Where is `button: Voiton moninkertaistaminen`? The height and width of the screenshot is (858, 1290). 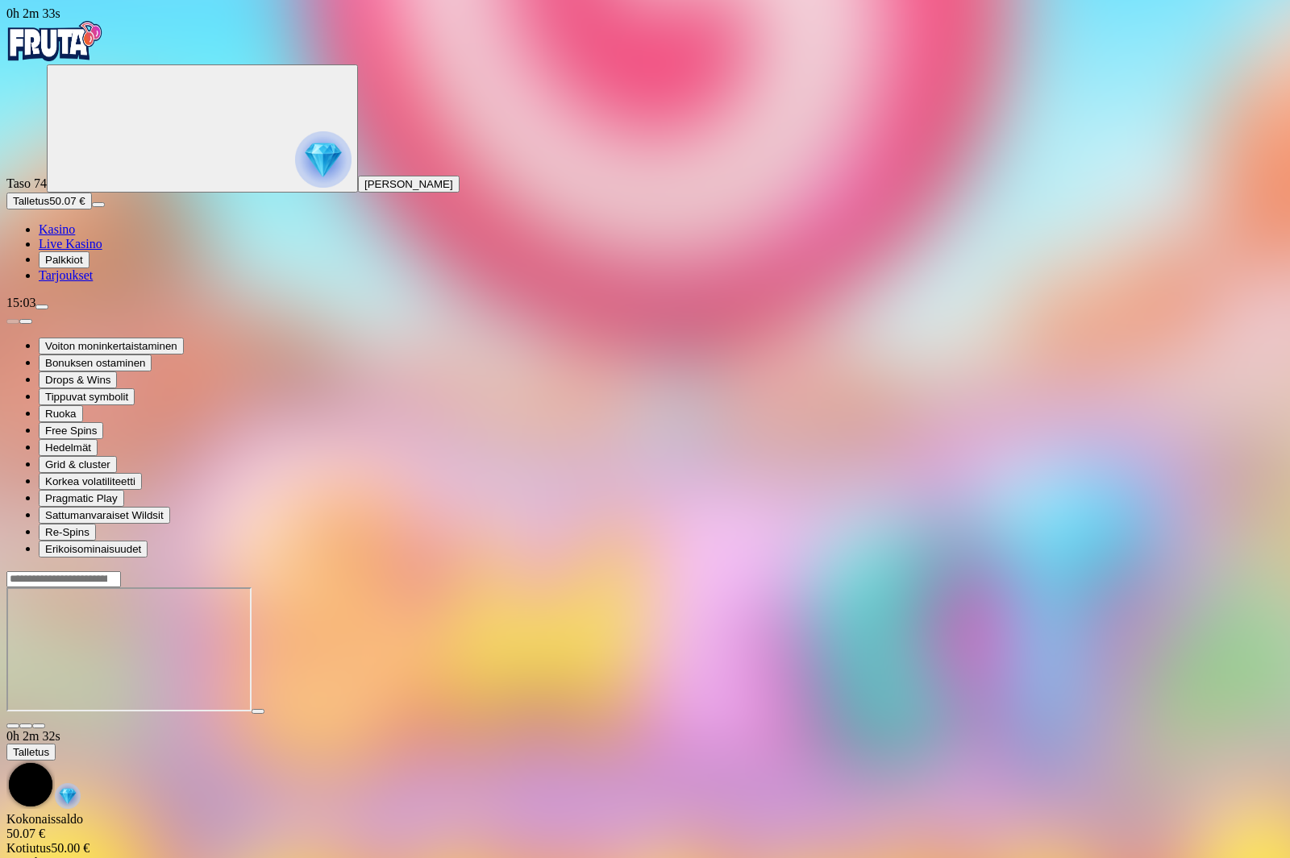
button: Voiton moninkertaistaminen is located at coordinates (111, 346).